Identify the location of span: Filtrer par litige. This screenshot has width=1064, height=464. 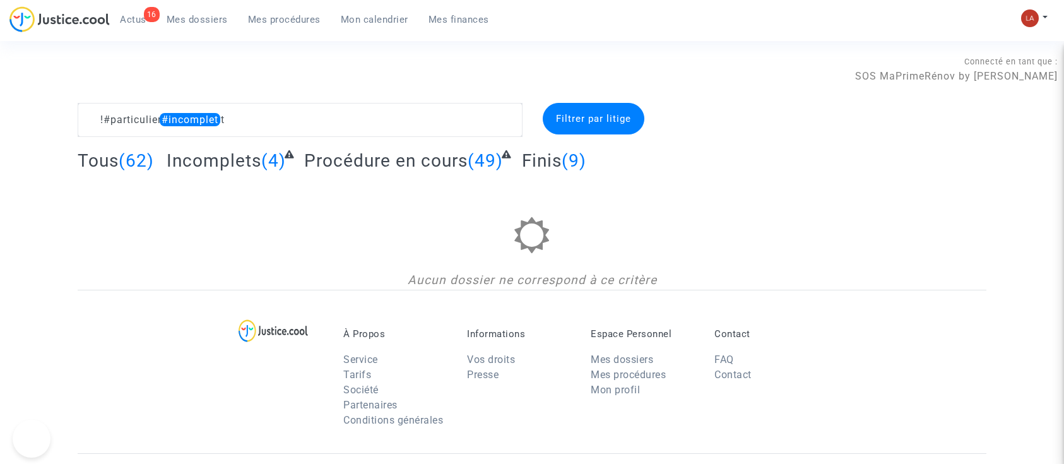
(593, 119).